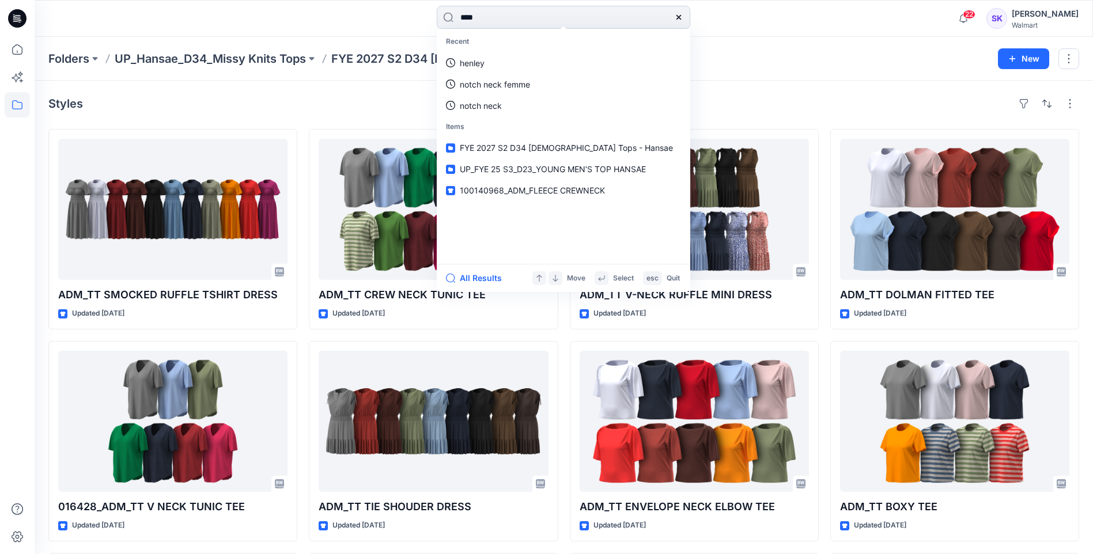 The image size is (1093, 554). Describe the element at coordinates (173, 295) in the screenshot. I see `p: ADM_TT SMOCKED RUFFLE TSHIRT DRESS` at that location.